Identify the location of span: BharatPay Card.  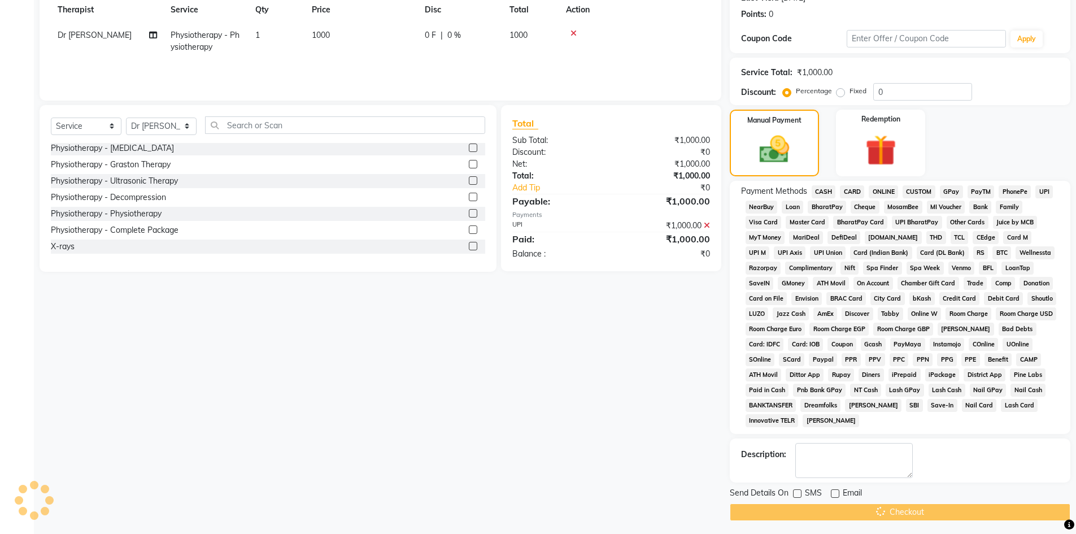
(860, 222).